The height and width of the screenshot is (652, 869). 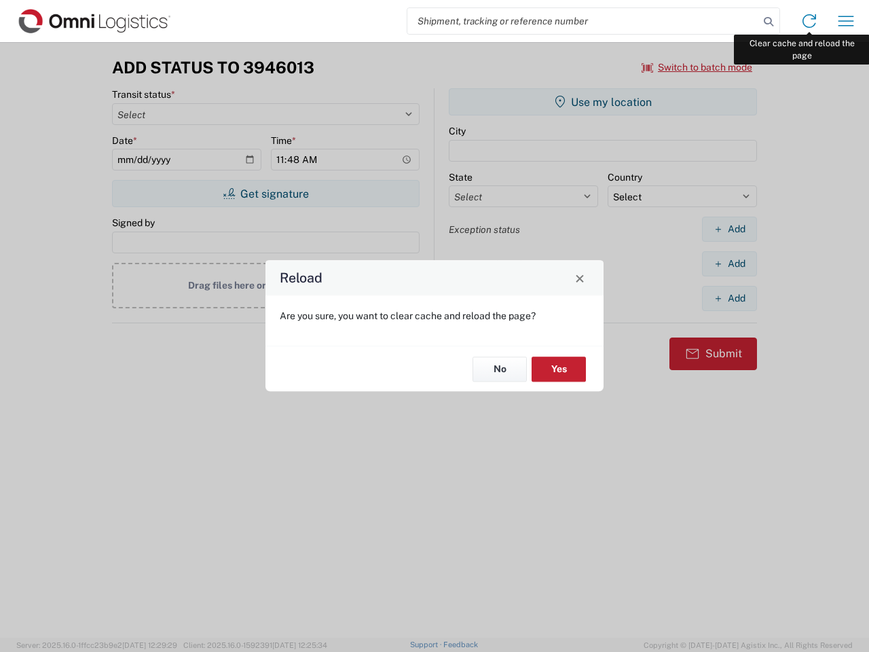 What do you see at coordinates (559, 369) in the screenshot?
I see `button: Yes` at bounding box center [559, 369].